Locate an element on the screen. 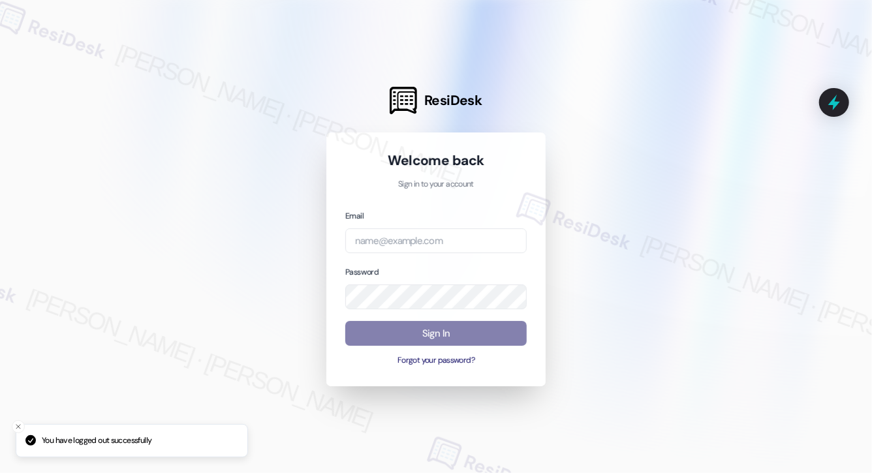 This screenshot has height=473, width=872. button: Close toast is located at coordinates (18, 427).